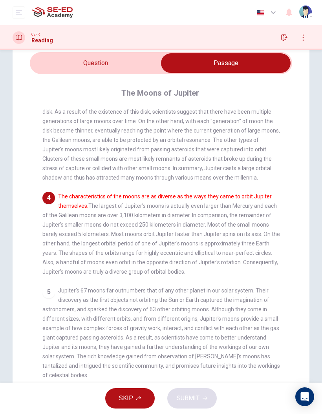  What do you see at coordinates (161, 234) in the screenshot?
I see `span: The largest of Jupiter's moons is actually even larger than Mercury and each of the Galilean moon...` at bounding box center [161, 234].